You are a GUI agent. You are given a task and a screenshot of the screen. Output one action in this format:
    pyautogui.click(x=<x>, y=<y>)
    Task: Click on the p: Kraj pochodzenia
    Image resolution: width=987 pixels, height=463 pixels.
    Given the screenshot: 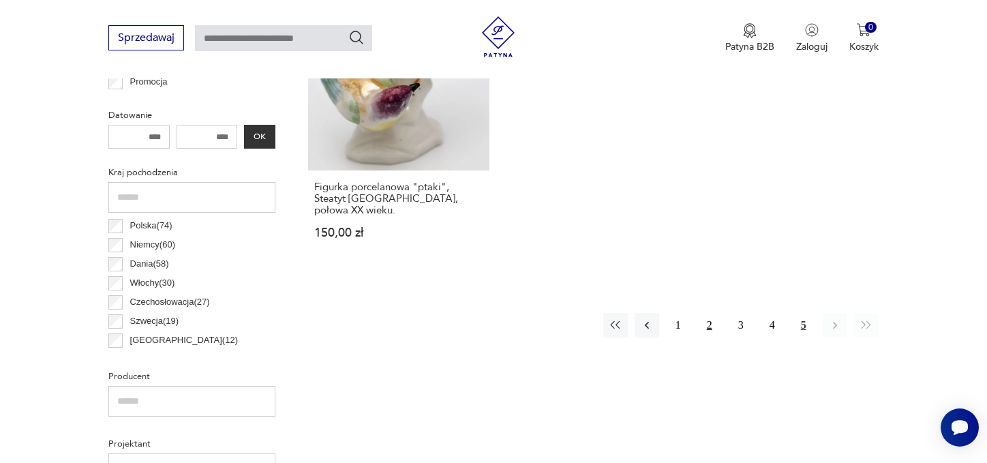 What is the action you would take?
    pyautogui.click(x=192, y=172)
    